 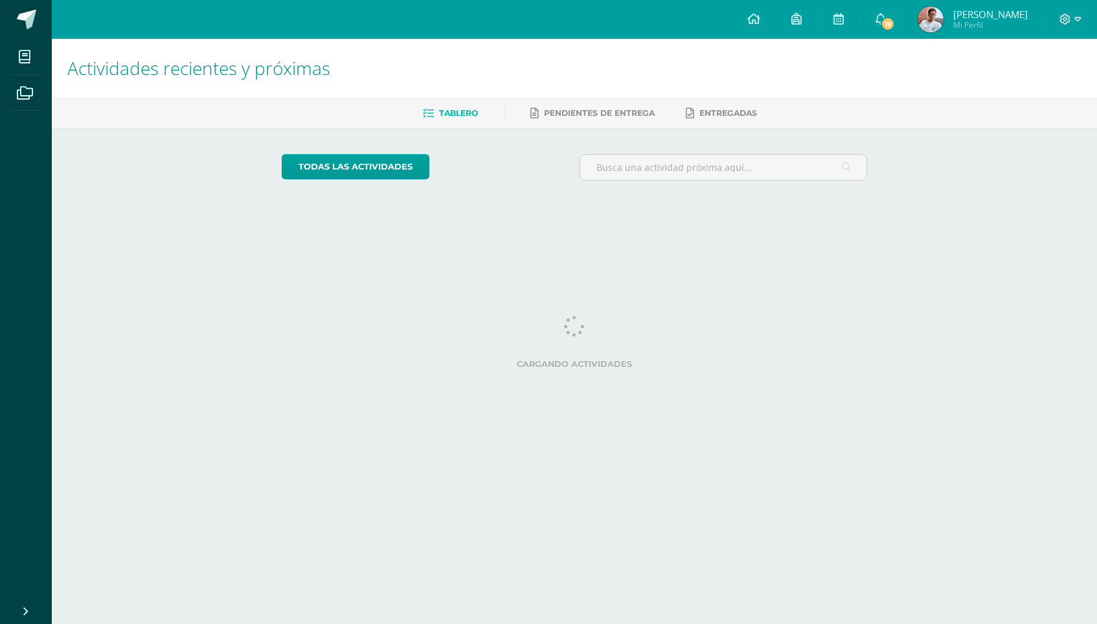 What do you see at coordinates (199, 68) in the screenshot?
I see `span: Actividades recientes y próximas` at bounding box center [199, 68].